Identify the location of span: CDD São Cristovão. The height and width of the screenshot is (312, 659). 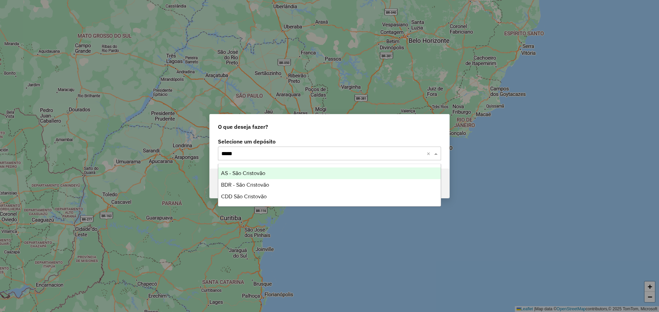
(244, 197).